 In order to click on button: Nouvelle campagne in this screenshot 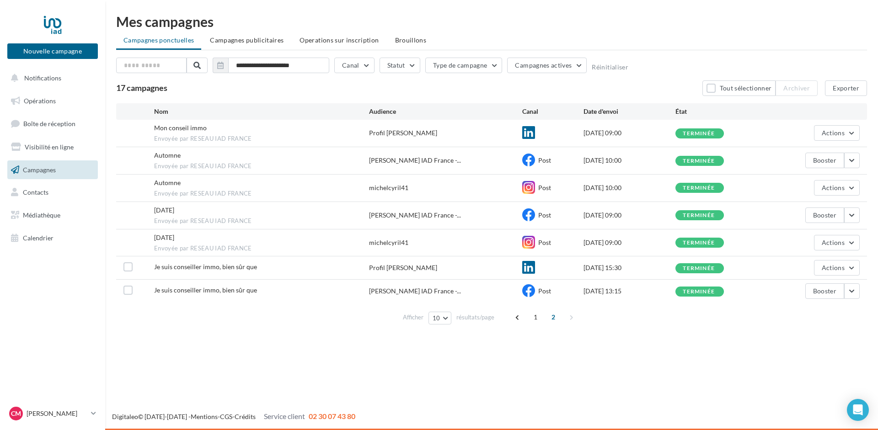, I will do `click(53, 51)`.